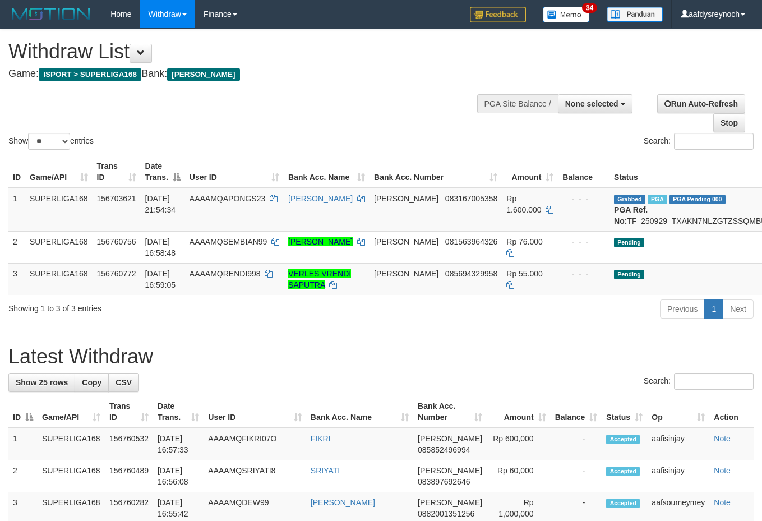  I want to click on th: Status: activate to sort column ascending, so click(624, 412).